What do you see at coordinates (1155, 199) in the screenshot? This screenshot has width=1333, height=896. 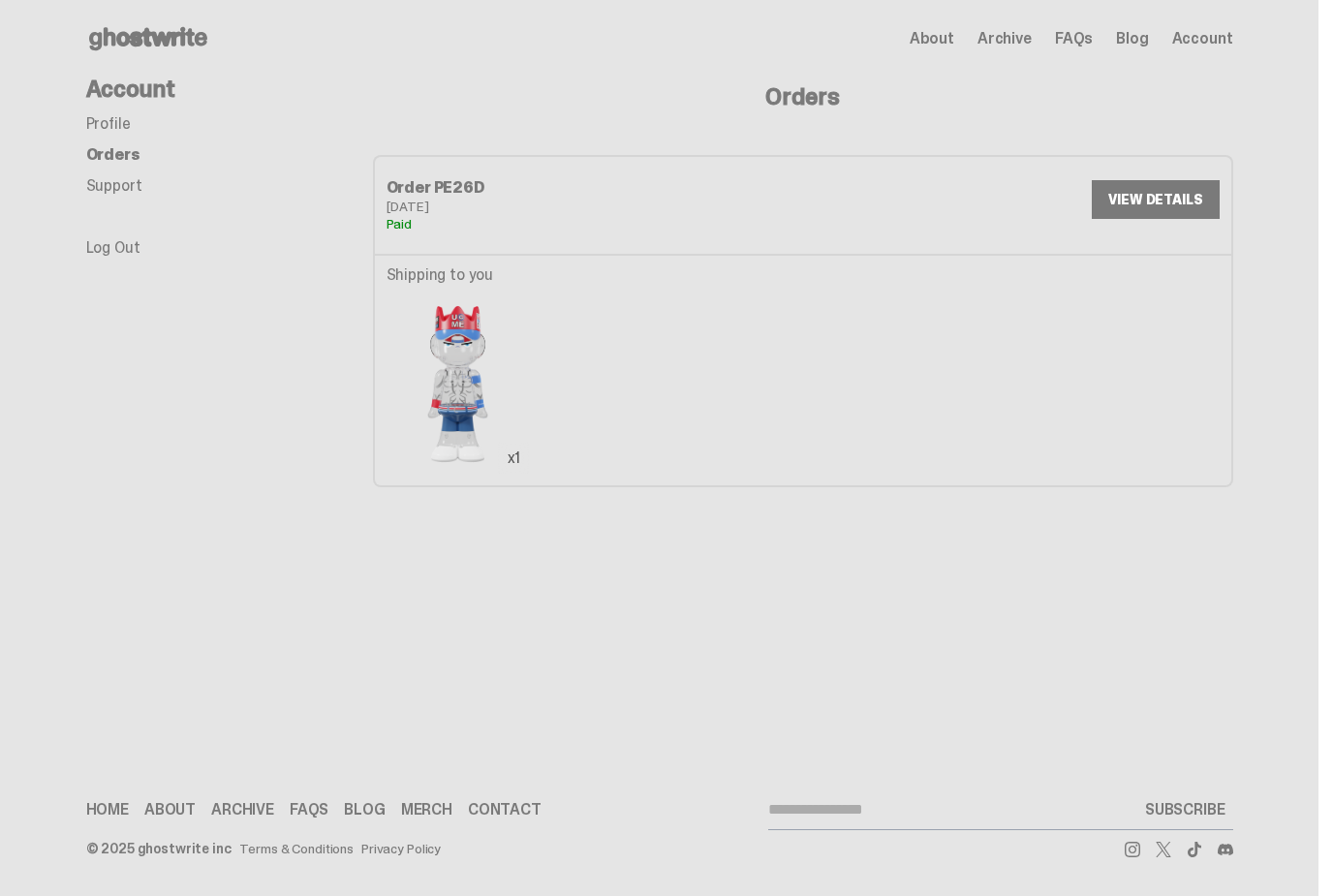 I see `a: VIEW DETAILS` at bounding box center [1155, 199].